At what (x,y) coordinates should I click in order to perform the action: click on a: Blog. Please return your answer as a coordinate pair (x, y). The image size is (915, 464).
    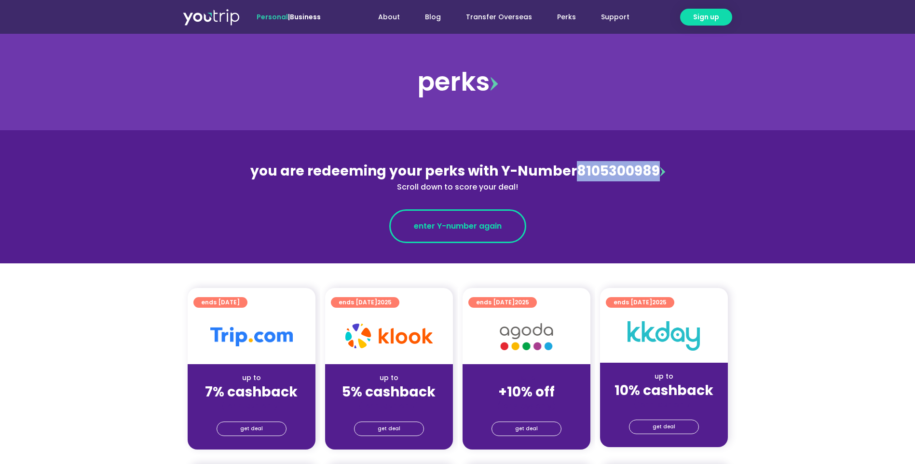
    Looking at the image, I should click on (433, 17).